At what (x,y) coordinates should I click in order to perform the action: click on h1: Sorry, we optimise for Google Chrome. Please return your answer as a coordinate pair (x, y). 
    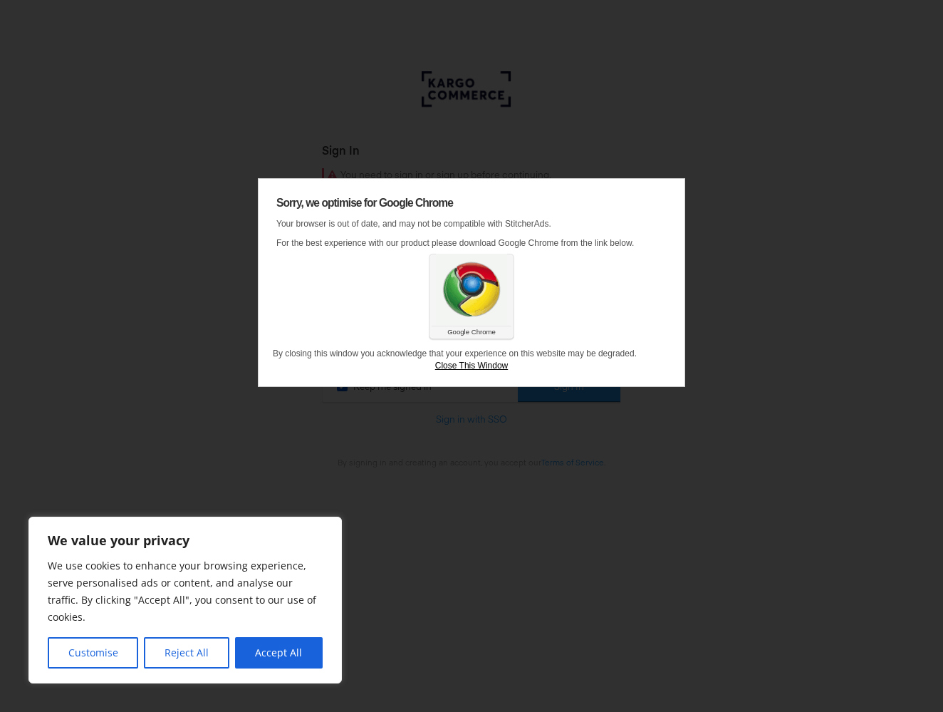
    Looking at the image, I should click on (472, 201).